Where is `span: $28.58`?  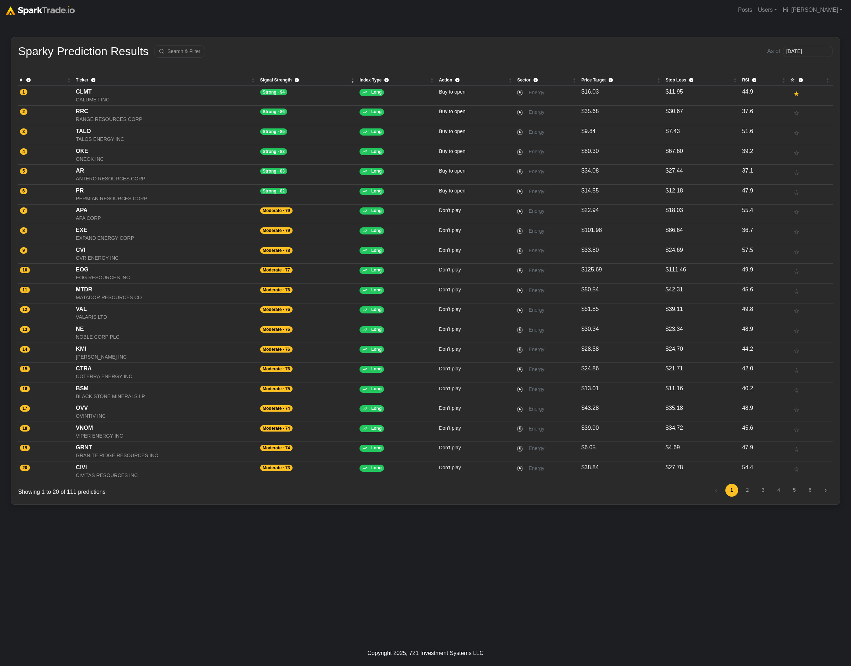 span: $28.58 is located at coordinates (590, 349).